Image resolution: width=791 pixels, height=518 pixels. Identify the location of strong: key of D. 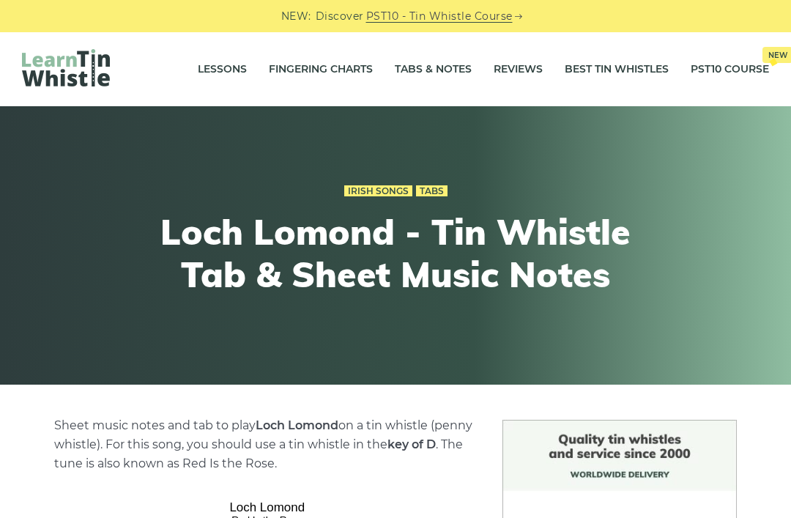
(411, 444).